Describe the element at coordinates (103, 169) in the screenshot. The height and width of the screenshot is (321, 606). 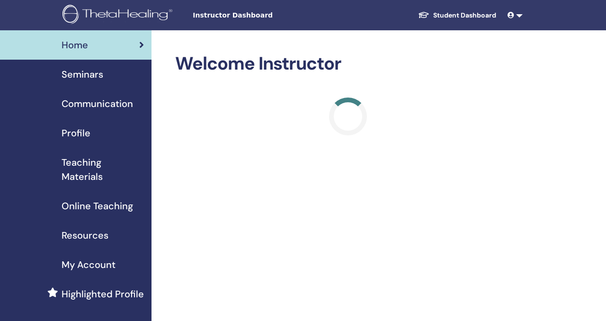
I see `span: Teaching Materials` at that location.